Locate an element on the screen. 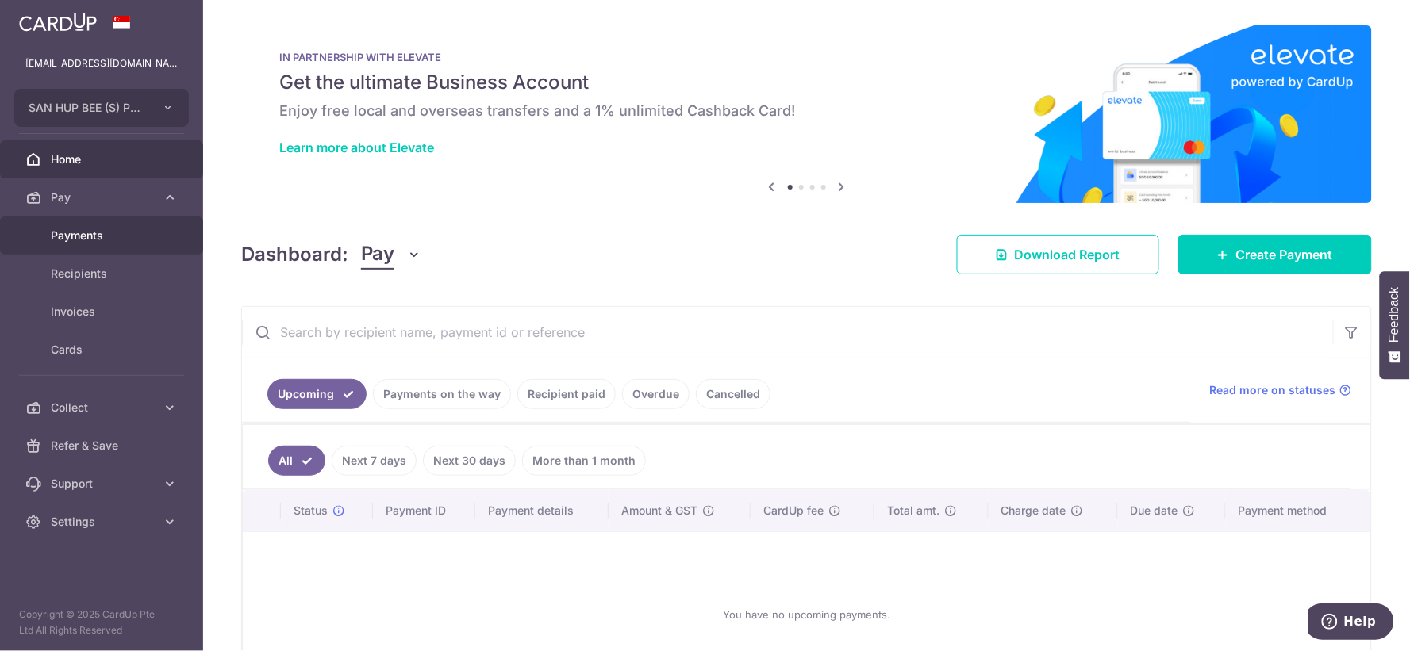  a: Cancelled is located at coordinates (733, 394).